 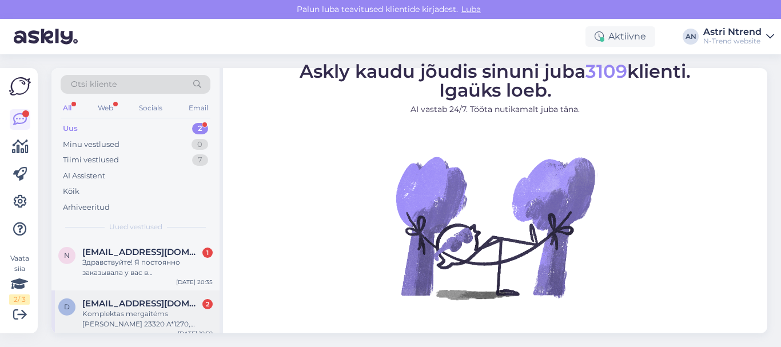 I want to click on div: Web, so click(x=105, y=108).